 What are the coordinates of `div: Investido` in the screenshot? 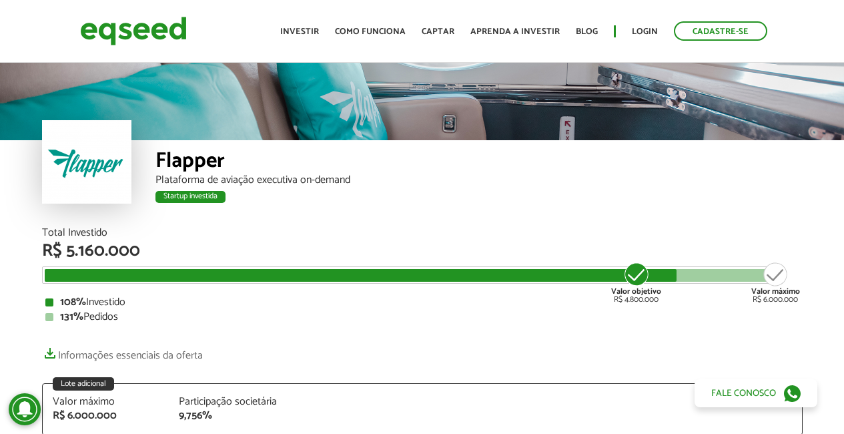 It's located at (422, 302).